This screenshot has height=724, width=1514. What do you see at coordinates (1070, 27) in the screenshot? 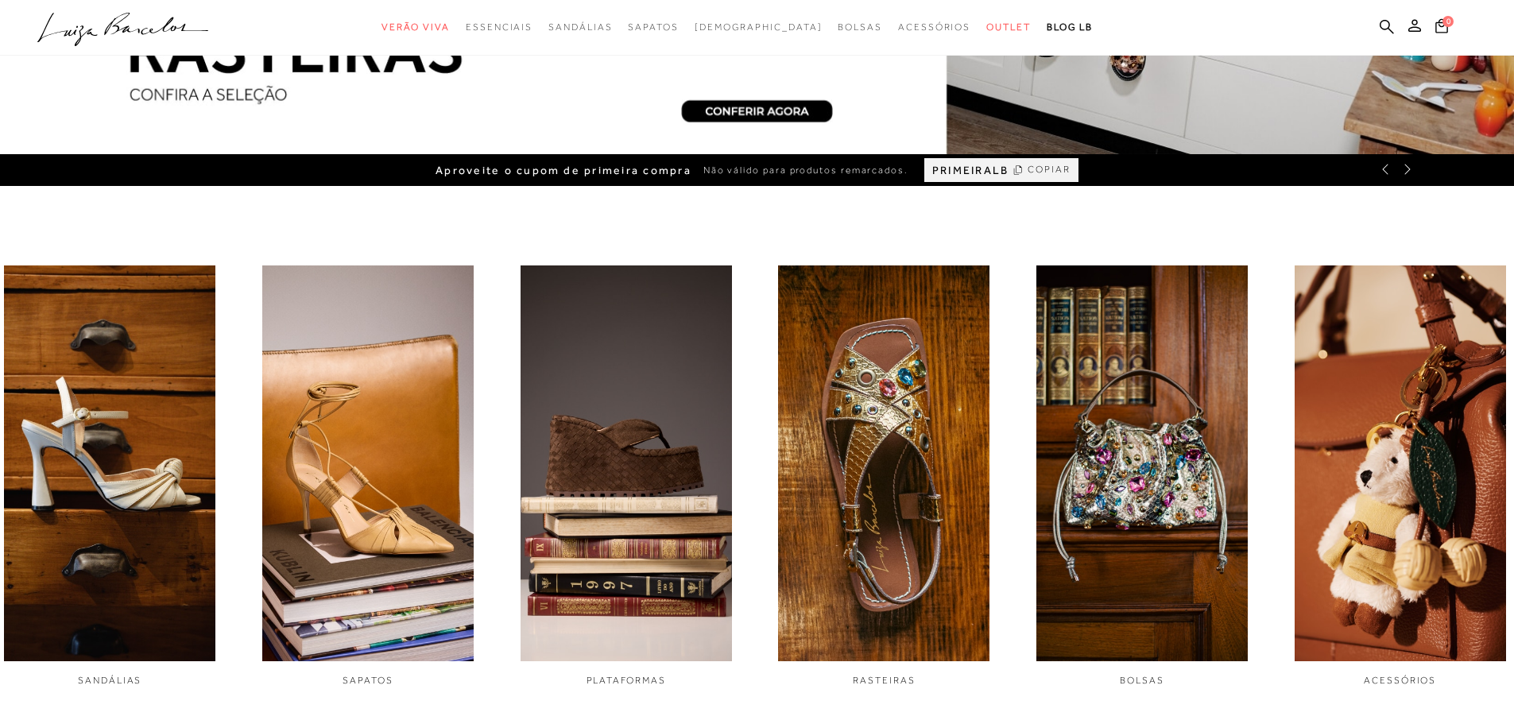
I see `span: BLOG LB` at bounding box center [1070, 27].